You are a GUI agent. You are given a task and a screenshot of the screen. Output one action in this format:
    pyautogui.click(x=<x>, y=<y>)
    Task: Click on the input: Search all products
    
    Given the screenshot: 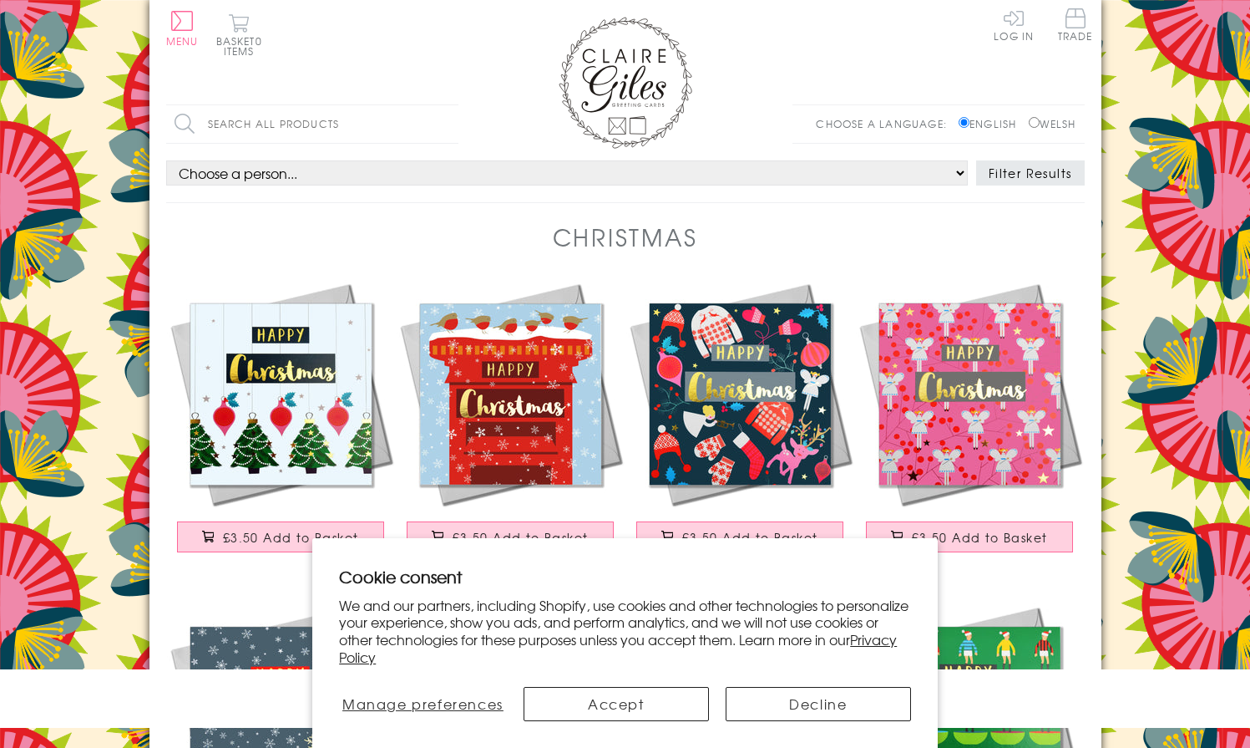 What is the action you would take?
    pyautogui.click(x=312, y=124)
    